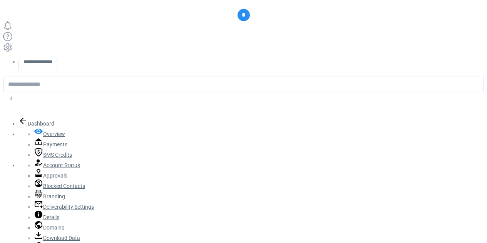 Image resolution: width=487 pixels, height=243 pixels. Describe the element at coordinates (57, 238) in the screenshot. I see `a: Download Data` at that location.